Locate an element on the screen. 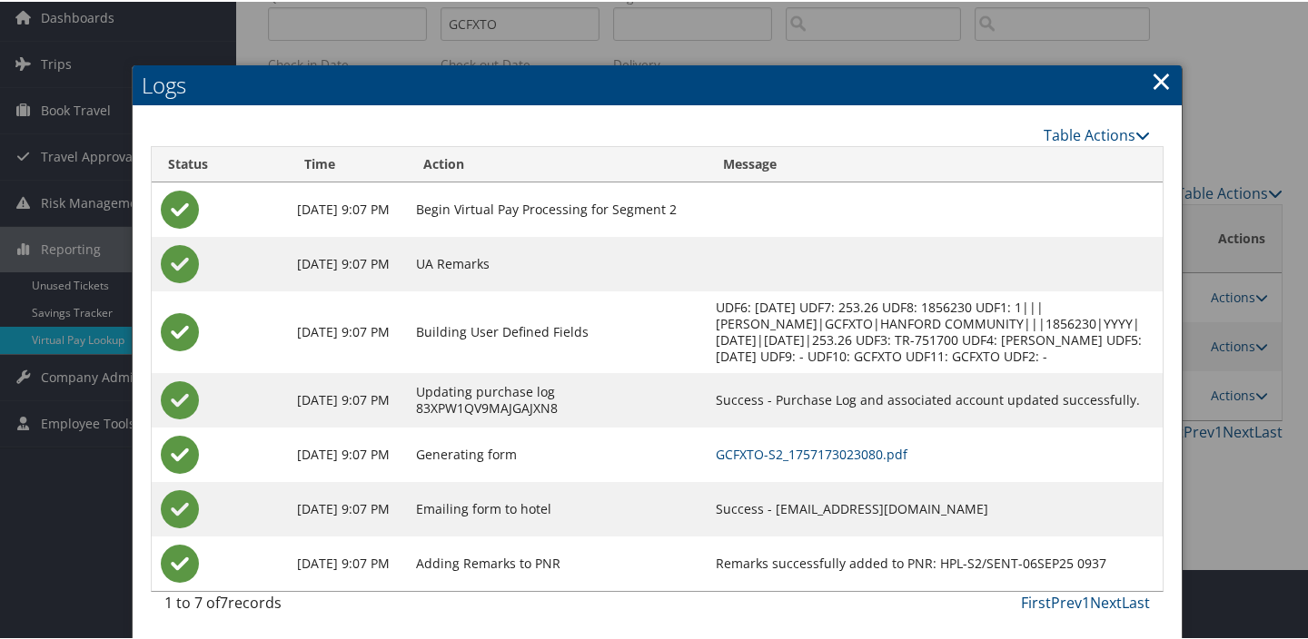  td: Adding Remarks to PNR is located at coordinates (557, 562).